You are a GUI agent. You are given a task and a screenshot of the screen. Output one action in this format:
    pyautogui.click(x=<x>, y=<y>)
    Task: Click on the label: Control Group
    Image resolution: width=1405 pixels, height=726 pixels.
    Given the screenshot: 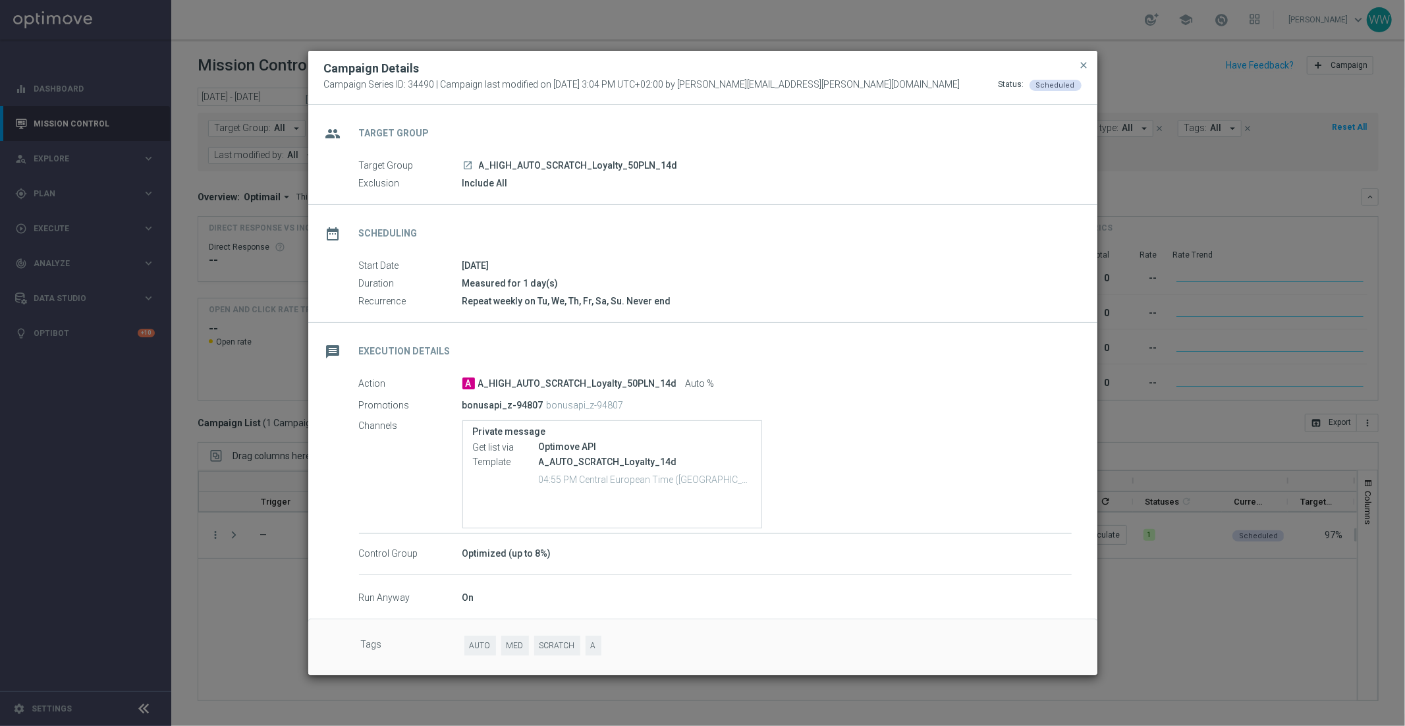 What is the action you would take?
    pyautogui.click(x=410, y=554)
    